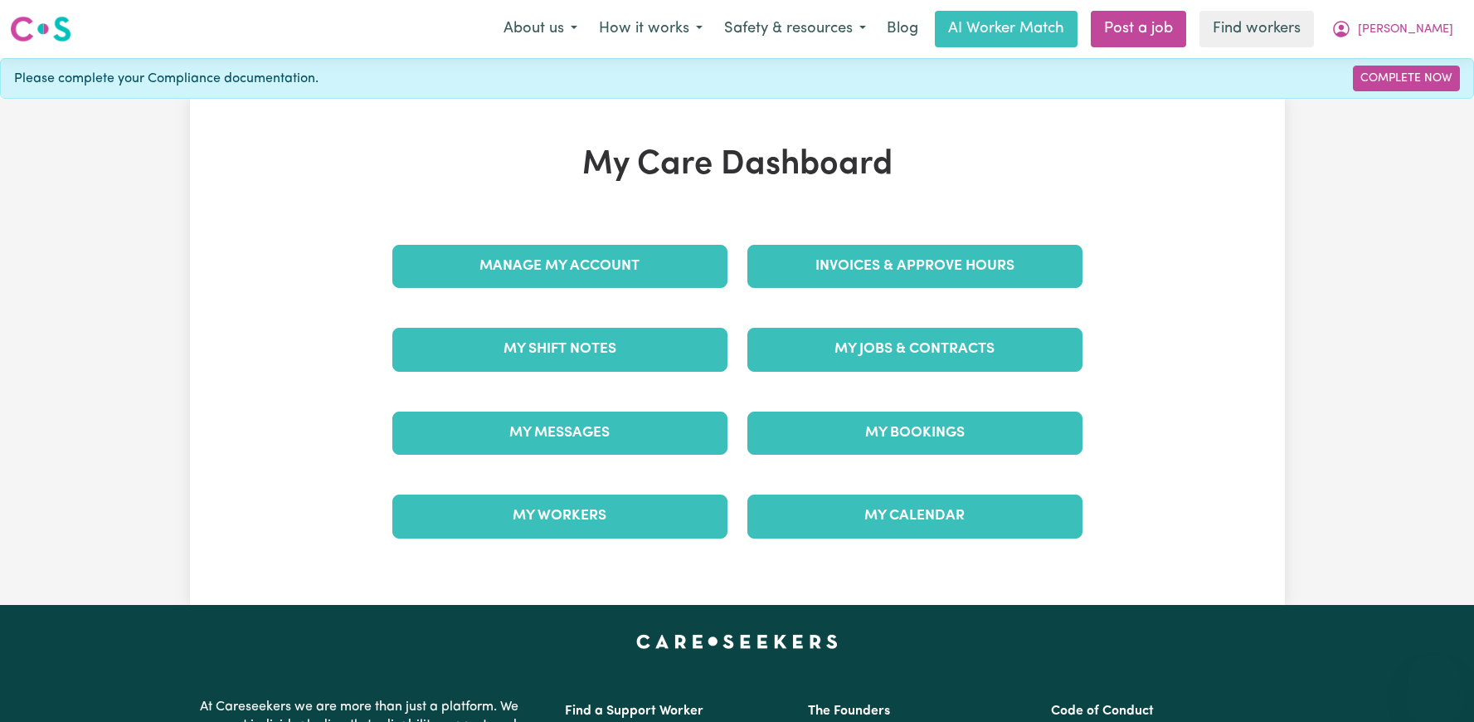 This screenshot has height=722, width=1474. What do you see at coordinates (166, 79) in the screenshot?
I see `span: Please complete your Compliance documentation.` at bounding box center [166, 79].